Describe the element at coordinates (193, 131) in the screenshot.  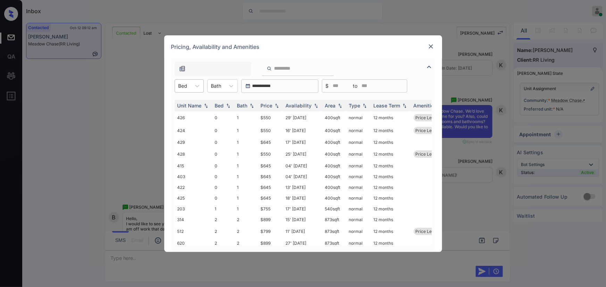
I see `td: 424` at that location.